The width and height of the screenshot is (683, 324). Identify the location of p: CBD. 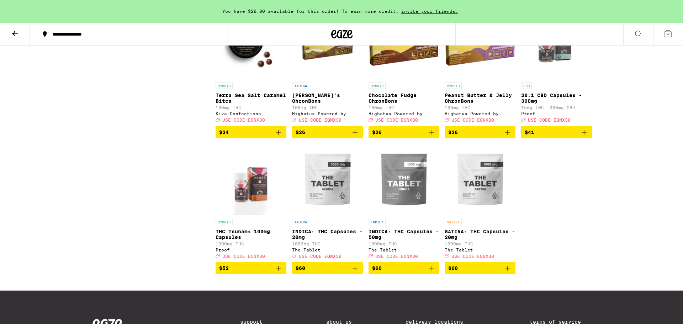
(526, 86).